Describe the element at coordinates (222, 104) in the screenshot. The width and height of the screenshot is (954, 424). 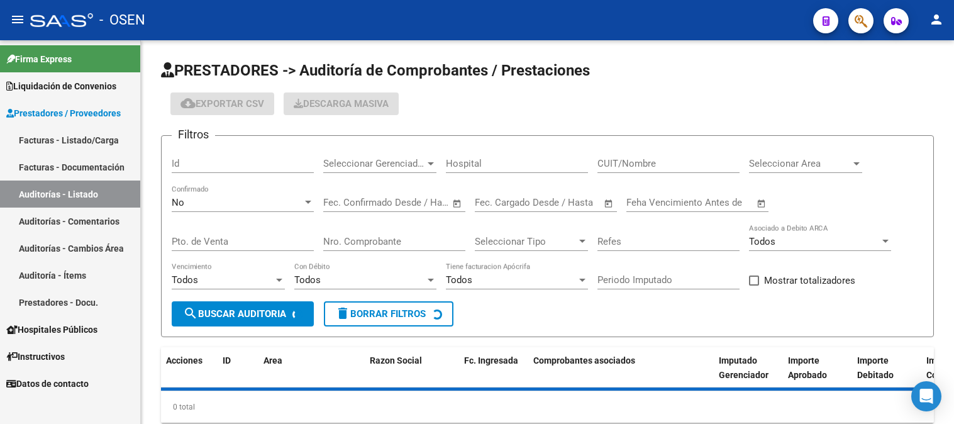
I see `button: Exportar CSV` at that location.